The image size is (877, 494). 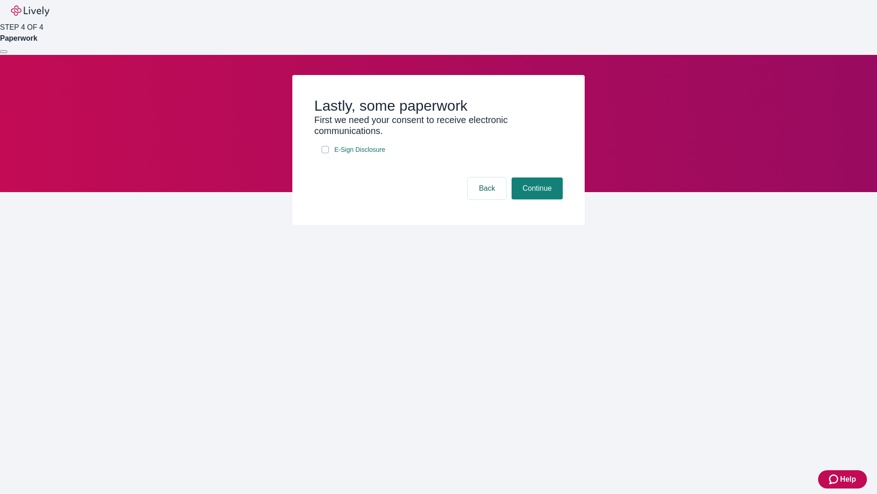 What do you see at coordinates (360, 149) in the screenshot?
I see `a: e-sign disclosure document` at bounding box center [360, 149].